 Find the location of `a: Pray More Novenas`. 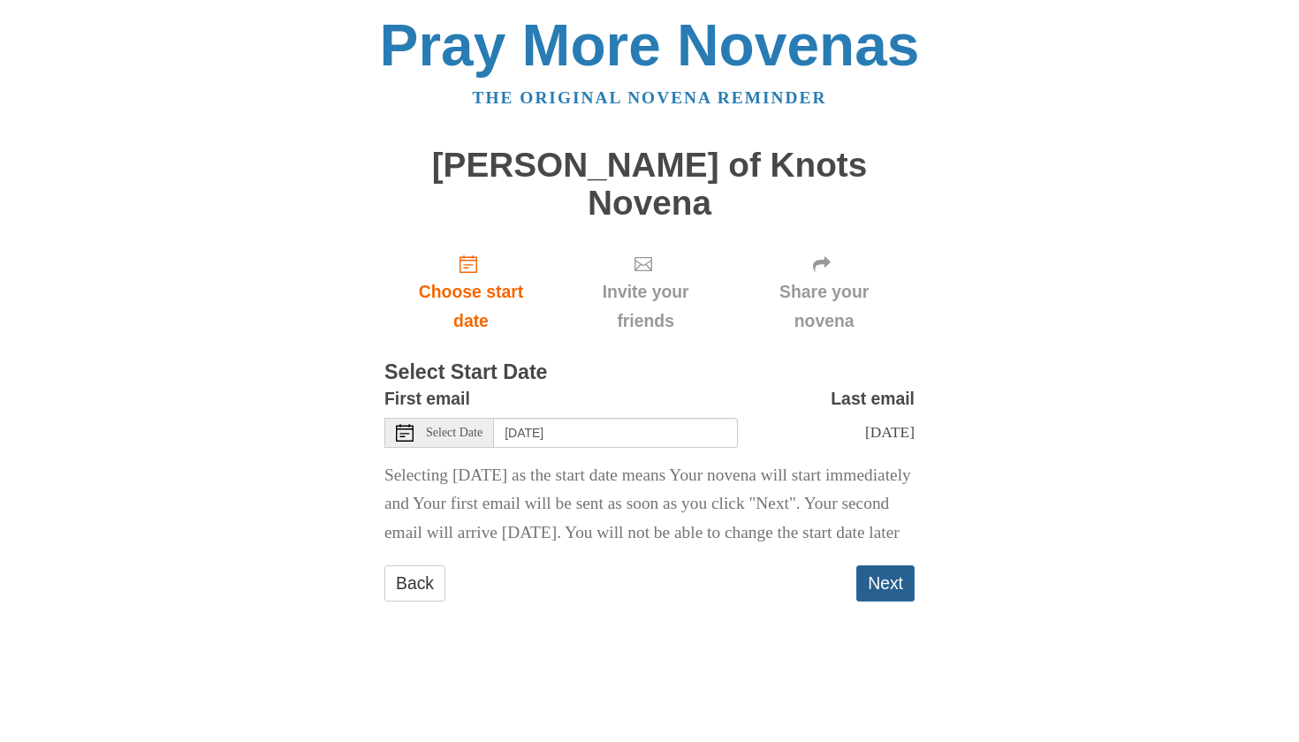

a: Pray More Novenas is located at coordinates (649, 45).